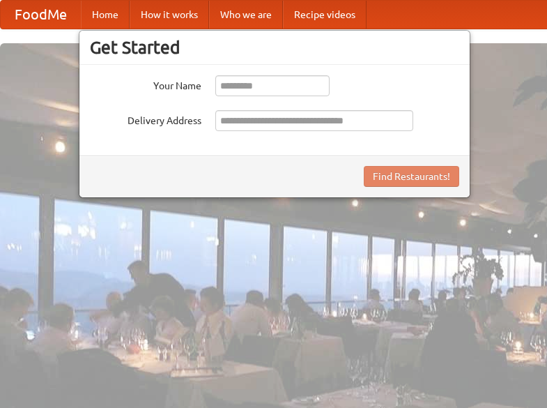 This screenshot has width=547, height=408. I want to click on h3: Get Started, so click(275, 47).